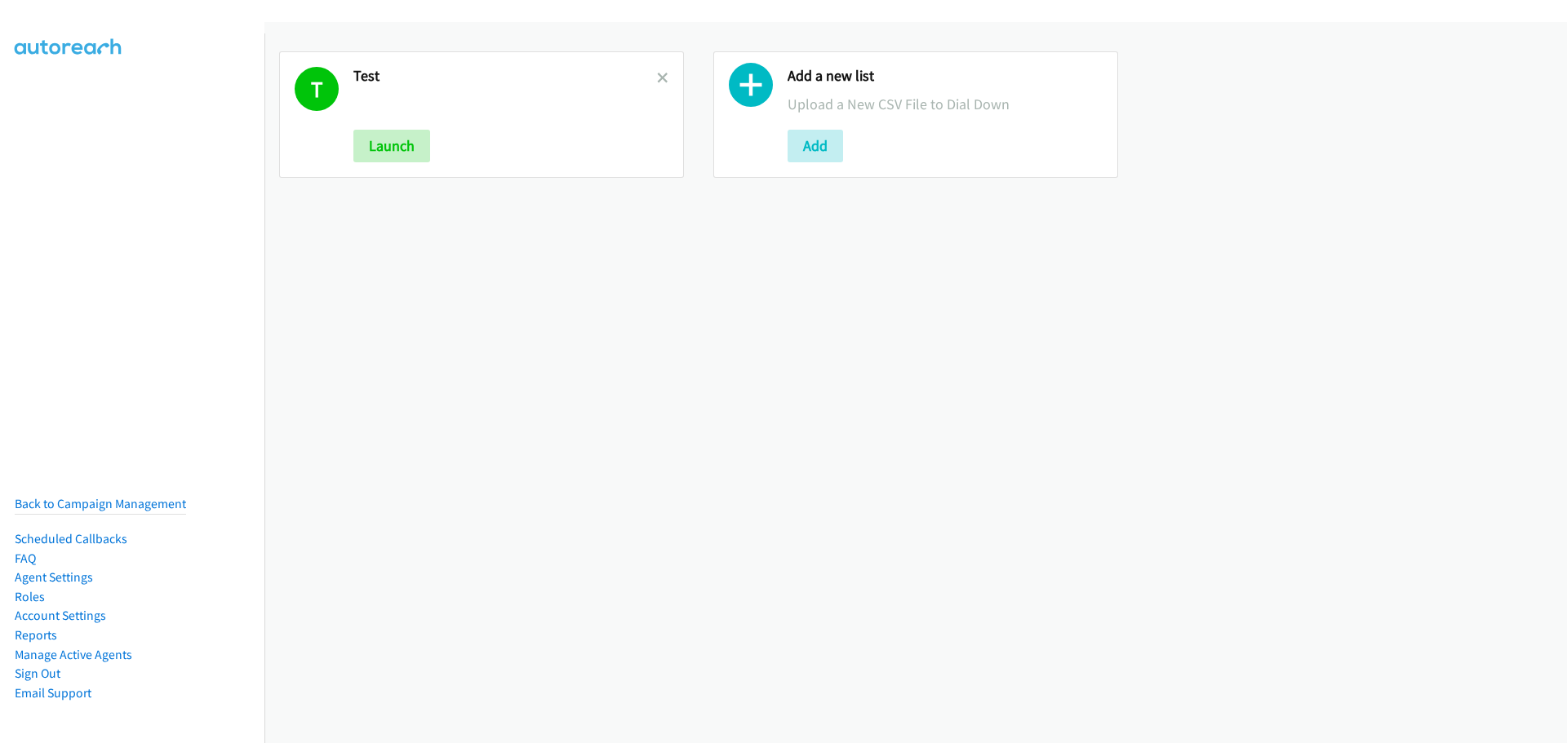  I want to click on a: Reports, so click(36, 635).